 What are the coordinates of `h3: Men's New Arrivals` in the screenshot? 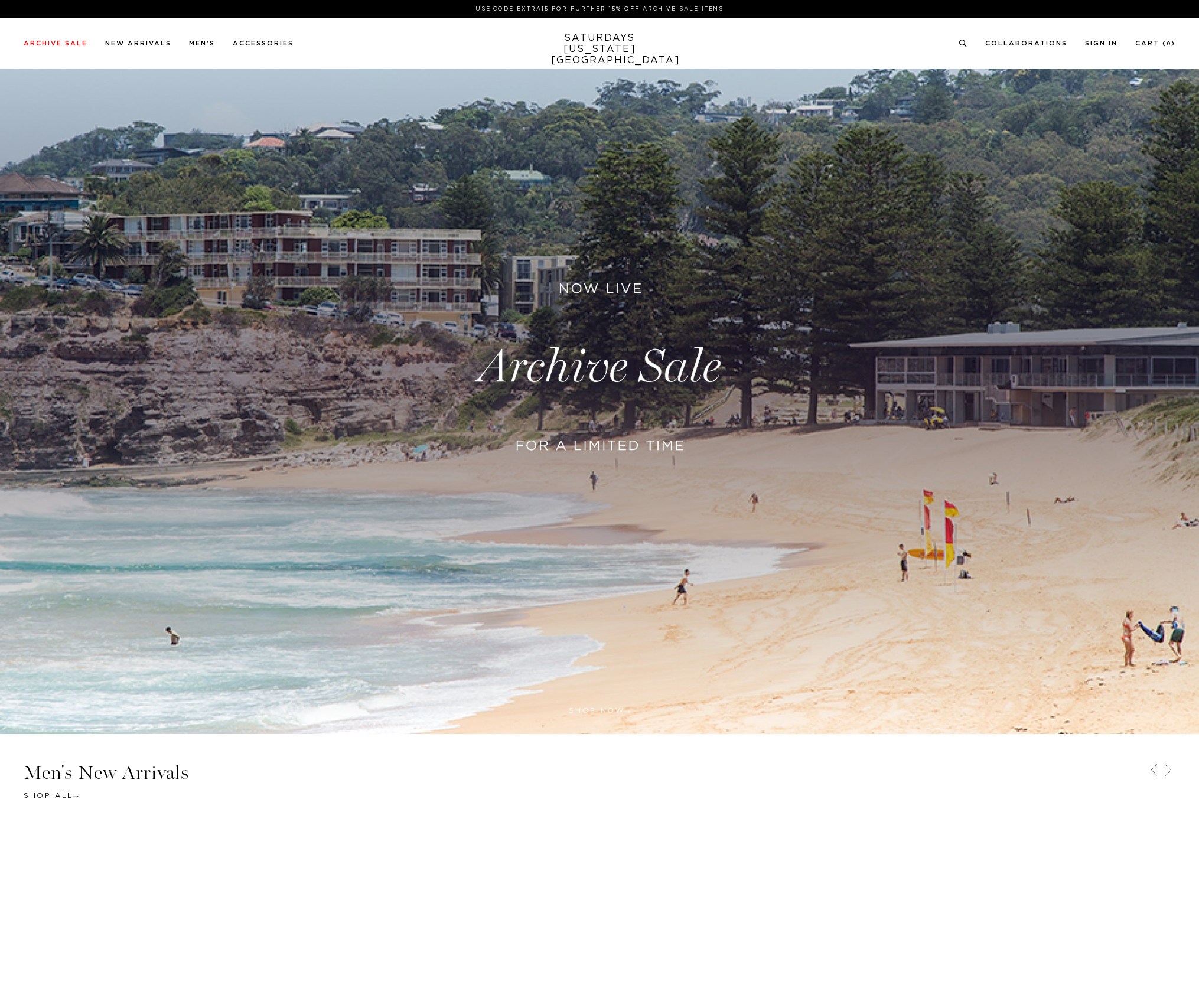 It's located at (600, 773).